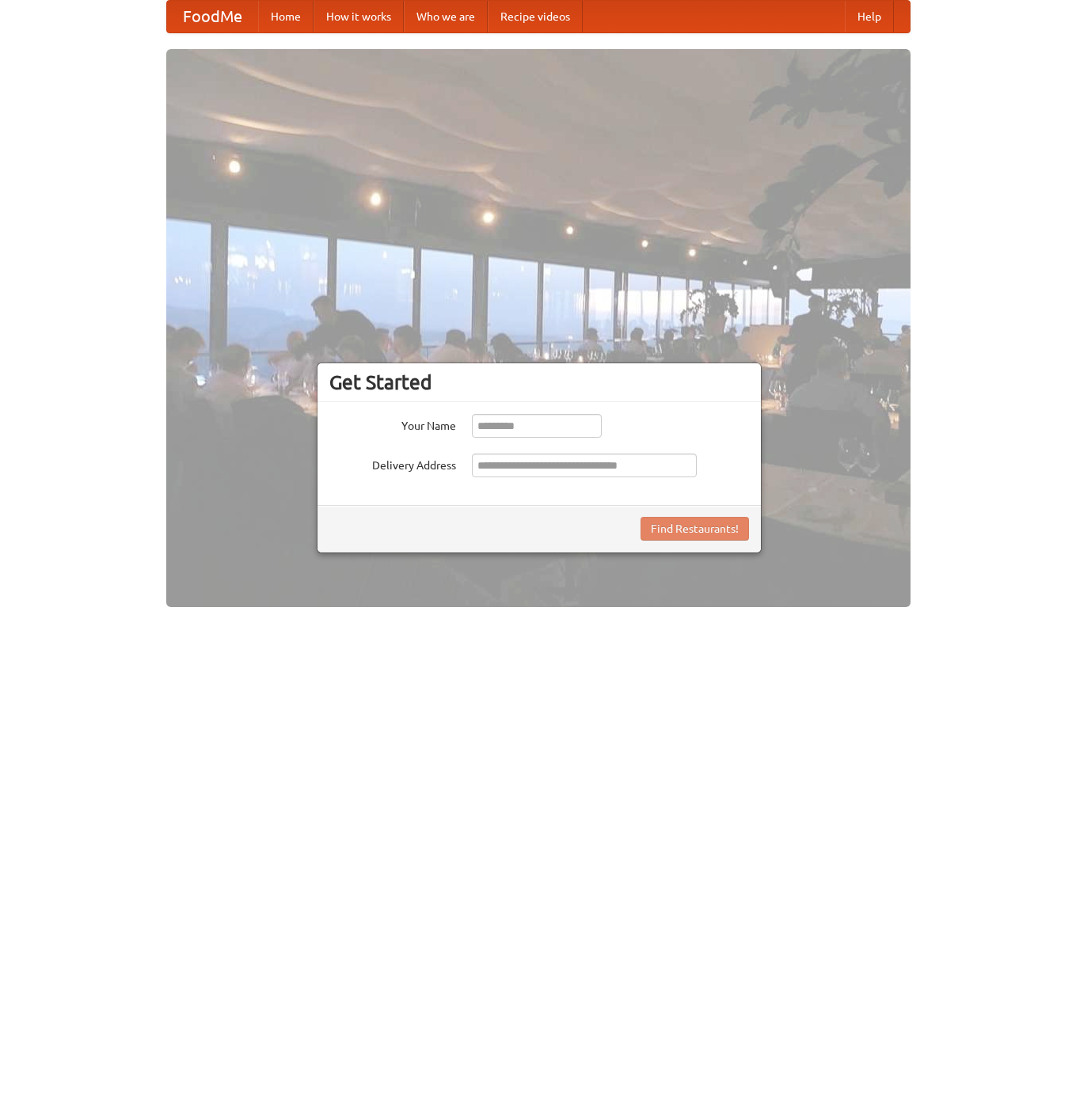  I want to click on a: Recipe videos, so click(535, 17).